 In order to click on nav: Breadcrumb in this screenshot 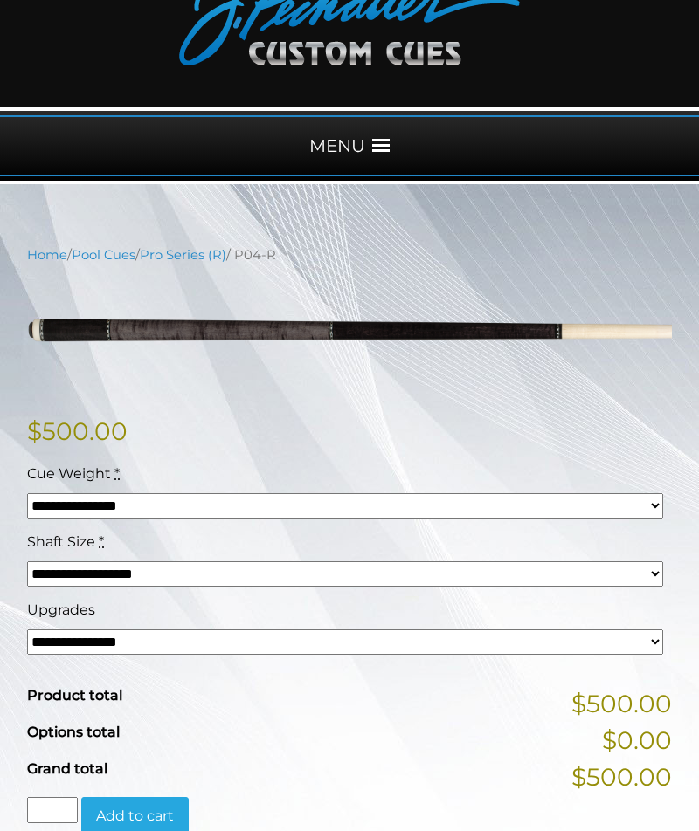, I will do `click(349, 255)`.